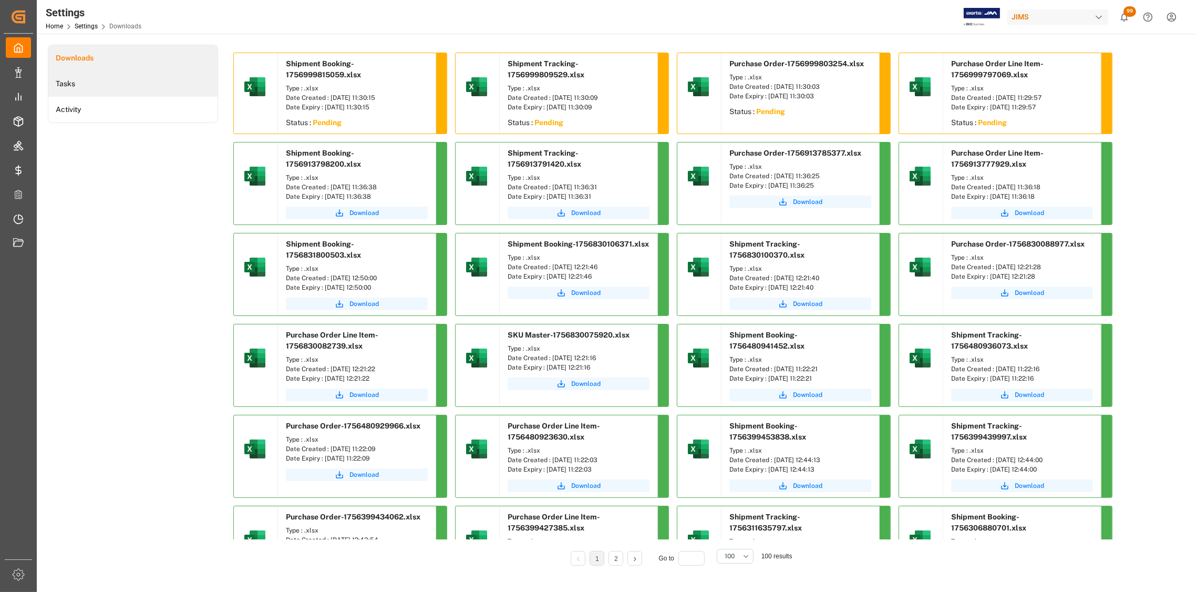 The width and height of the screenshot is (1196, 592). What do you see at coordinates (578, 244) in the screenshot?
I see `span: Shipment Booking-1756830106371.xlsx` at bounding box center [578, 244].